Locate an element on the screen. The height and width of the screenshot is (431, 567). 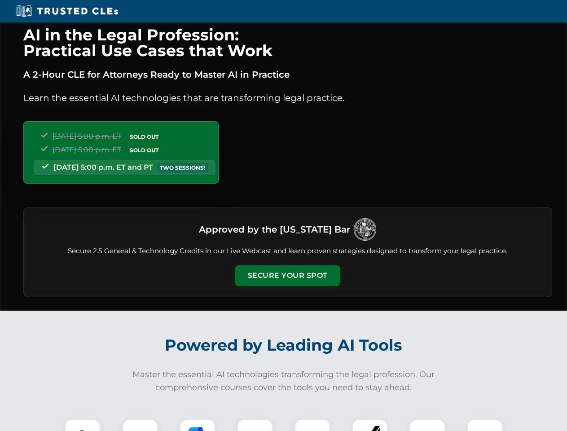
p: Learn the essential AI technologies that are transforming legal practice. is located at coordinates (288, 98).